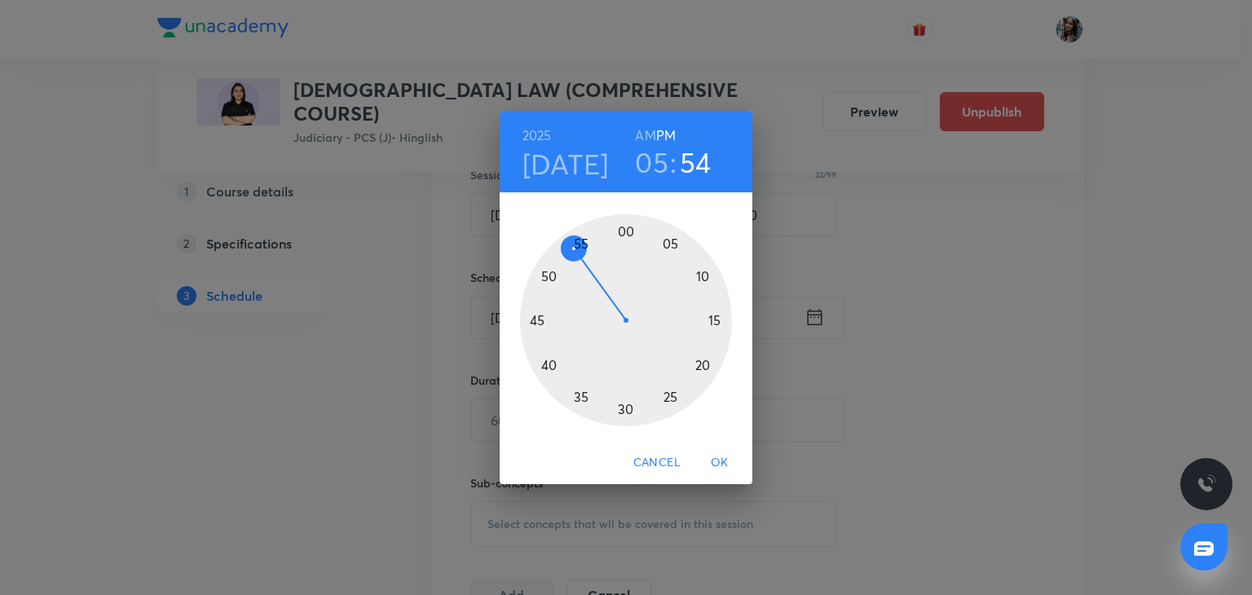 The image size is (1252, 595). Describe the element at coordinates (537, 135) in the screenshot. I see `h6: 2025` at that location.